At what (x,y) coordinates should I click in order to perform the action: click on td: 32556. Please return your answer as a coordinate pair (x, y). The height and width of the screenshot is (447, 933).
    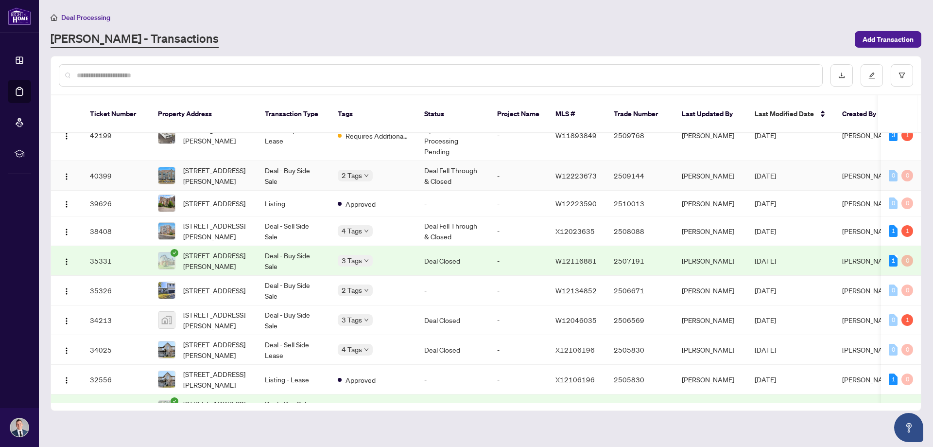
    Looking at the image, I should click on (116, 379).